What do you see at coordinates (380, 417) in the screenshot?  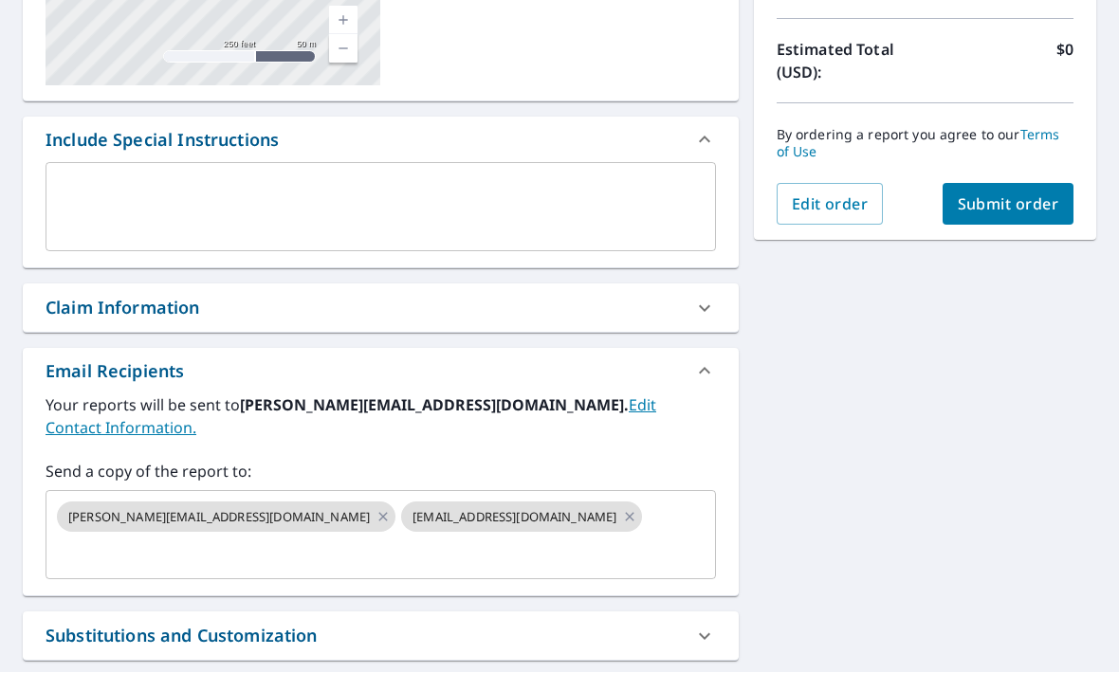 I see `label: Your reports will be sent to` at bounding box center [380, 417].